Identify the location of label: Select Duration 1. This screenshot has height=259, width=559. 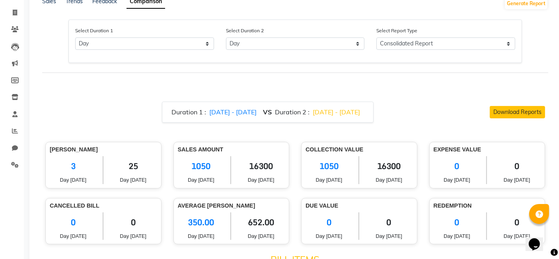
(94, 31).